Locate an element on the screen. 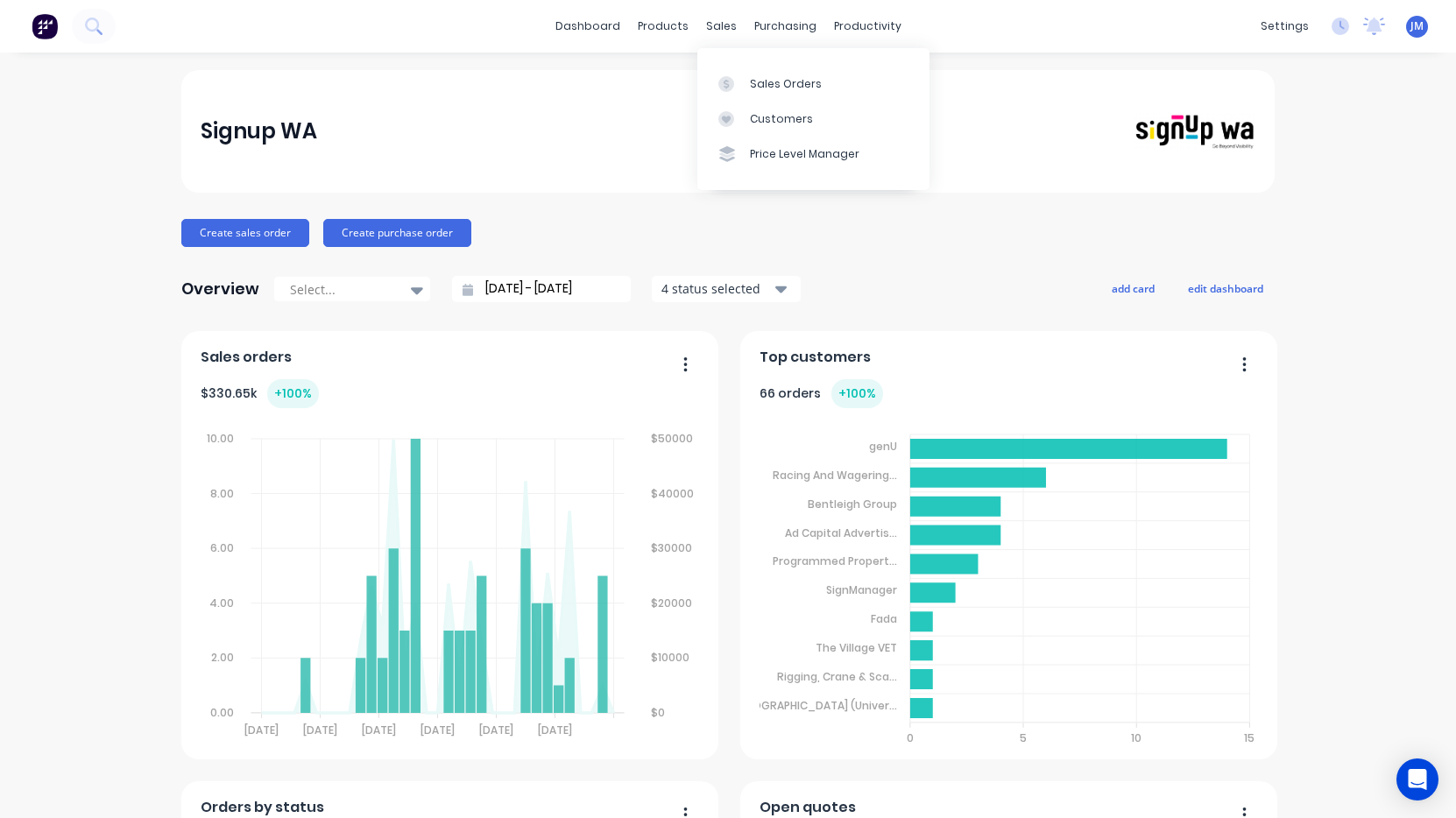 Image resolution: width=1456 pixels, height=818 pixels. div: productivity is located at coordinates (867, 26).